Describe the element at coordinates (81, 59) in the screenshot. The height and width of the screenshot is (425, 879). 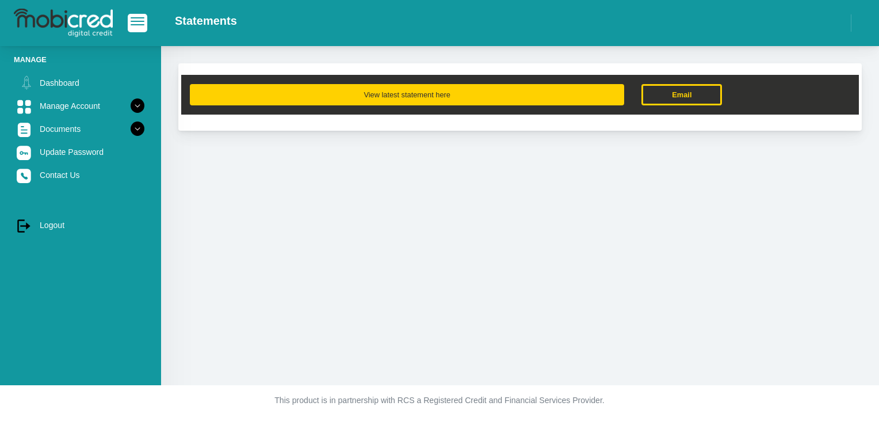
I see `li: Manage` at that location.